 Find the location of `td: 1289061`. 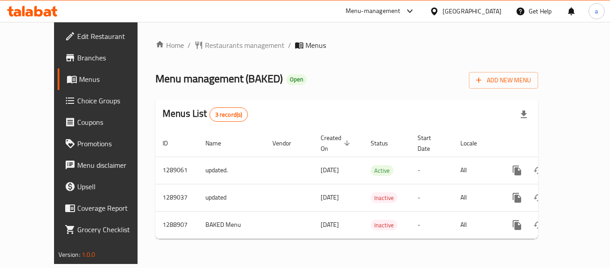

td: 1289061 is located at coordinates (177, 170).